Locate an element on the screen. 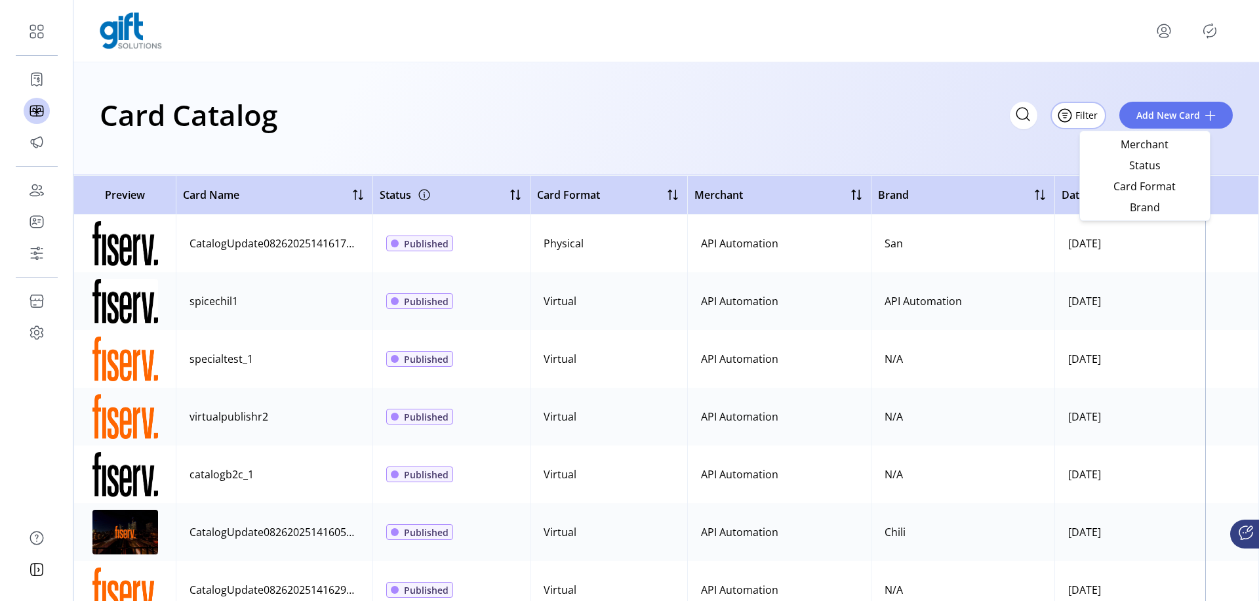 The image size is (1259, 601). div: San is located at coordinates (894, 243).